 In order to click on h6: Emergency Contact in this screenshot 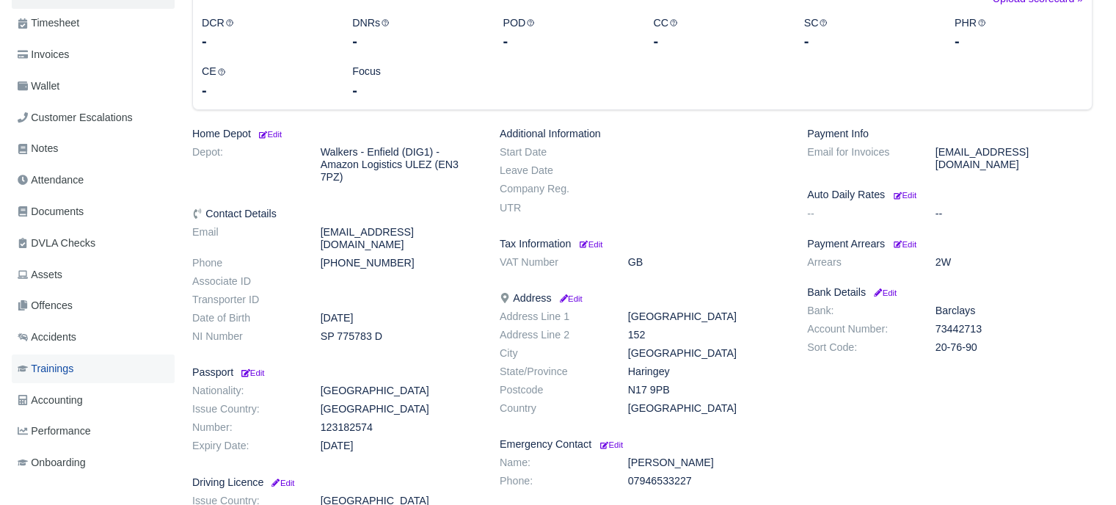, I will do `click(642, 444)`.